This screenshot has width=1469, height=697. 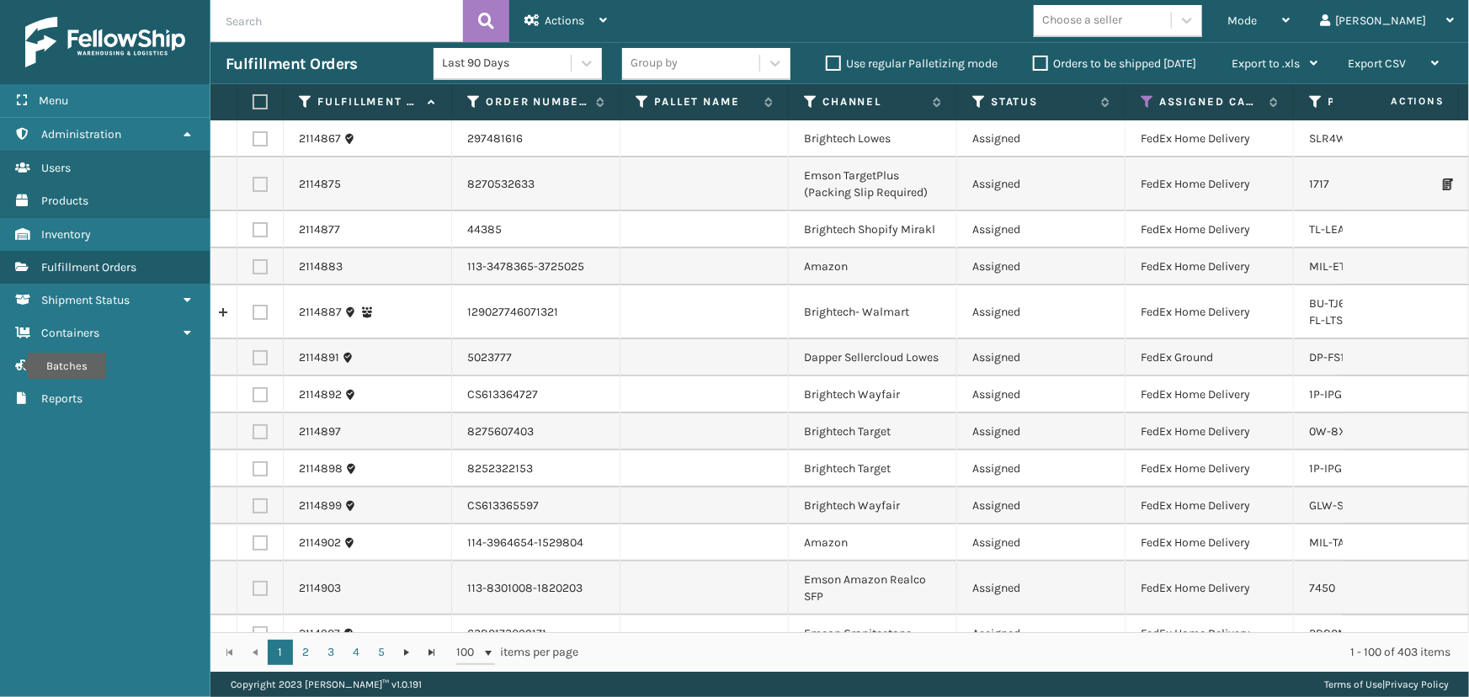 What do you see at coordinates (320, 506) in the screenshot?
I see `a: 2114899` at bounding box center [320, 506].